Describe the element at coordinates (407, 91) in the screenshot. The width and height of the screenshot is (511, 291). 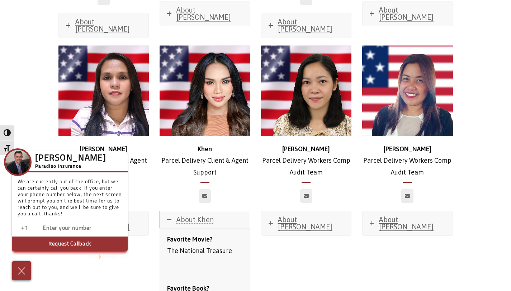
I see `img: berna` at that location.